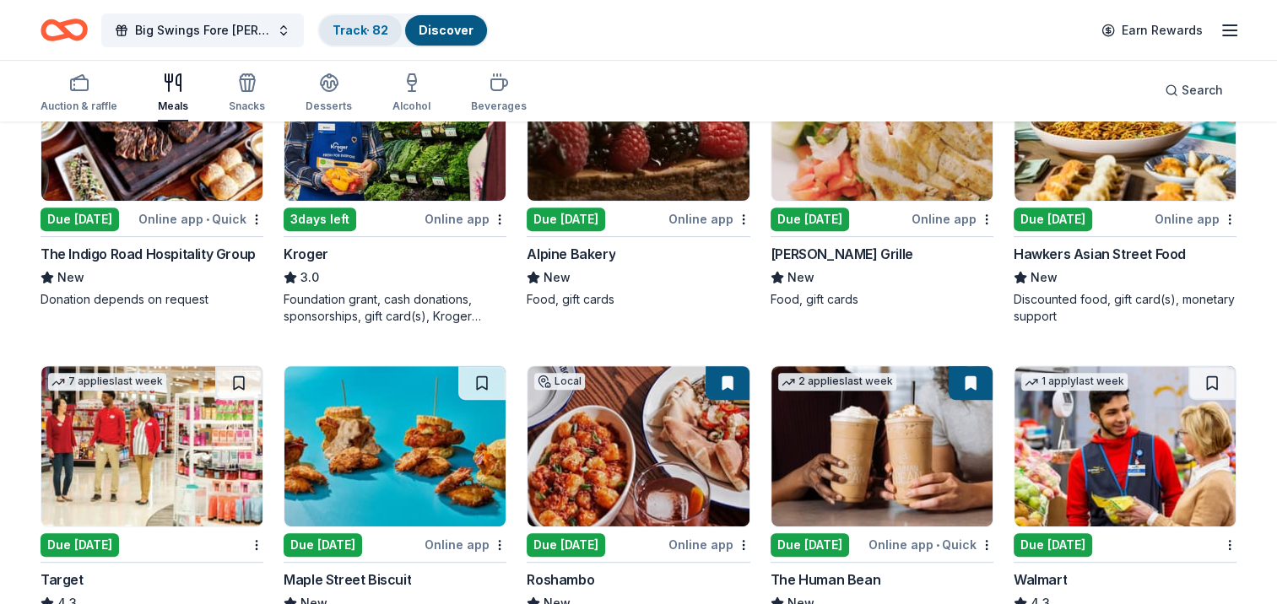 This screenshot has height=604, width=1277. I want to click on span: 3.0, so click(310, 278).